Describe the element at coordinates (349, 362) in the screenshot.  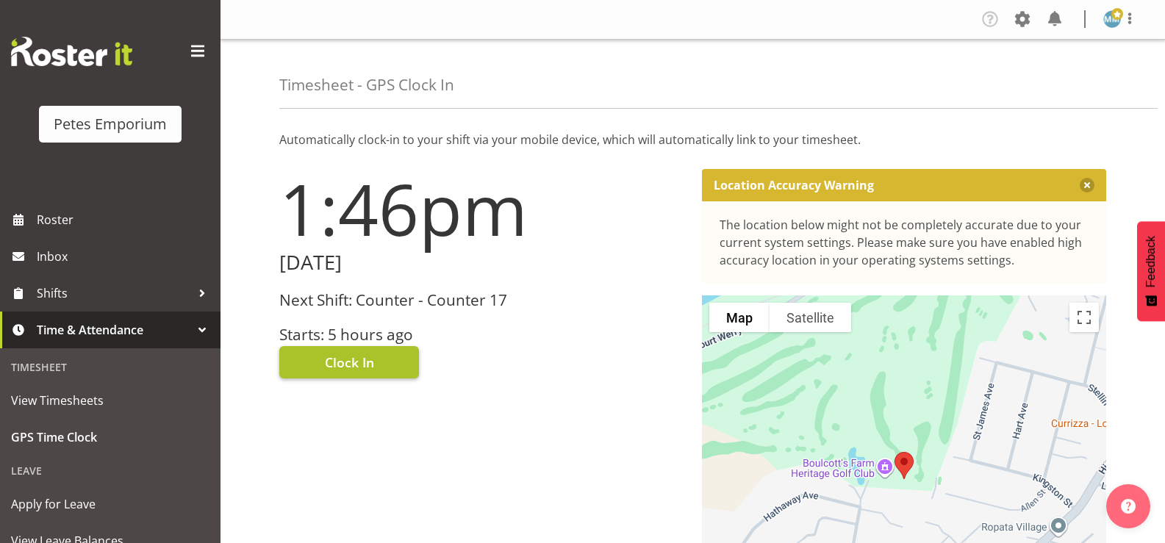
I see `button: Clock In` at that location.